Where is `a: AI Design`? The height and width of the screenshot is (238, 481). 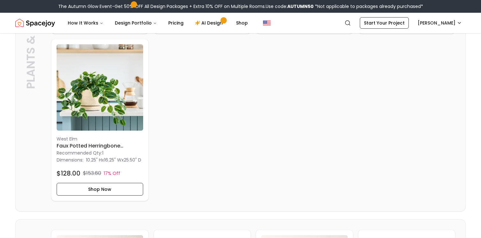 a: AI Design is located at coordinates (210, 23).